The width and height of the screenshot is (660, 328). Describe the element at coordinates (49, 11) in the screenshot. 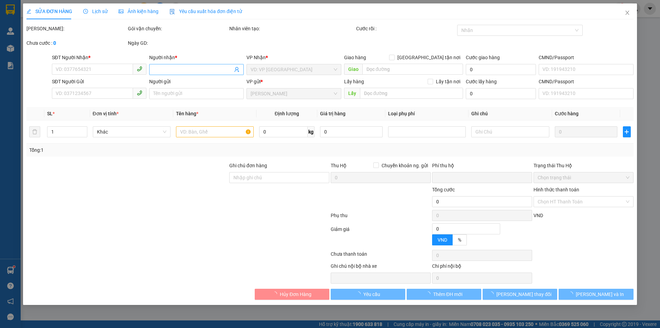

I see `span: SỬA ĐƠN HÀNG` at that location.